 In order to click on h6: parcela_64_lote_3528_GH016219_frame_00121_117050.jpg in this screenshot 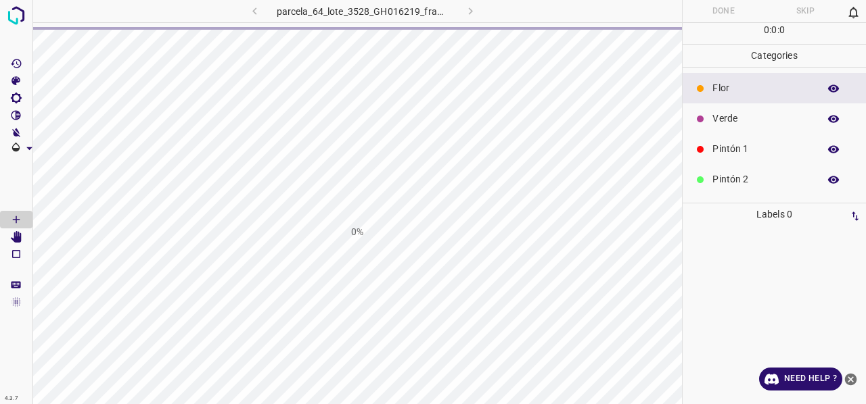, I will do `click(363, 13)`.